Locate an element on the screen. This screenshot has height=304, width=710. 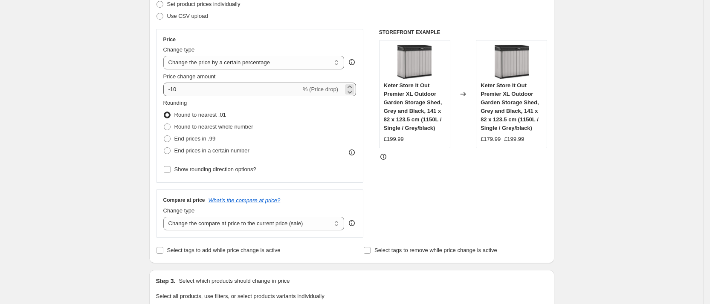
span: Set product prices individually is located at coordinates (204, 4).